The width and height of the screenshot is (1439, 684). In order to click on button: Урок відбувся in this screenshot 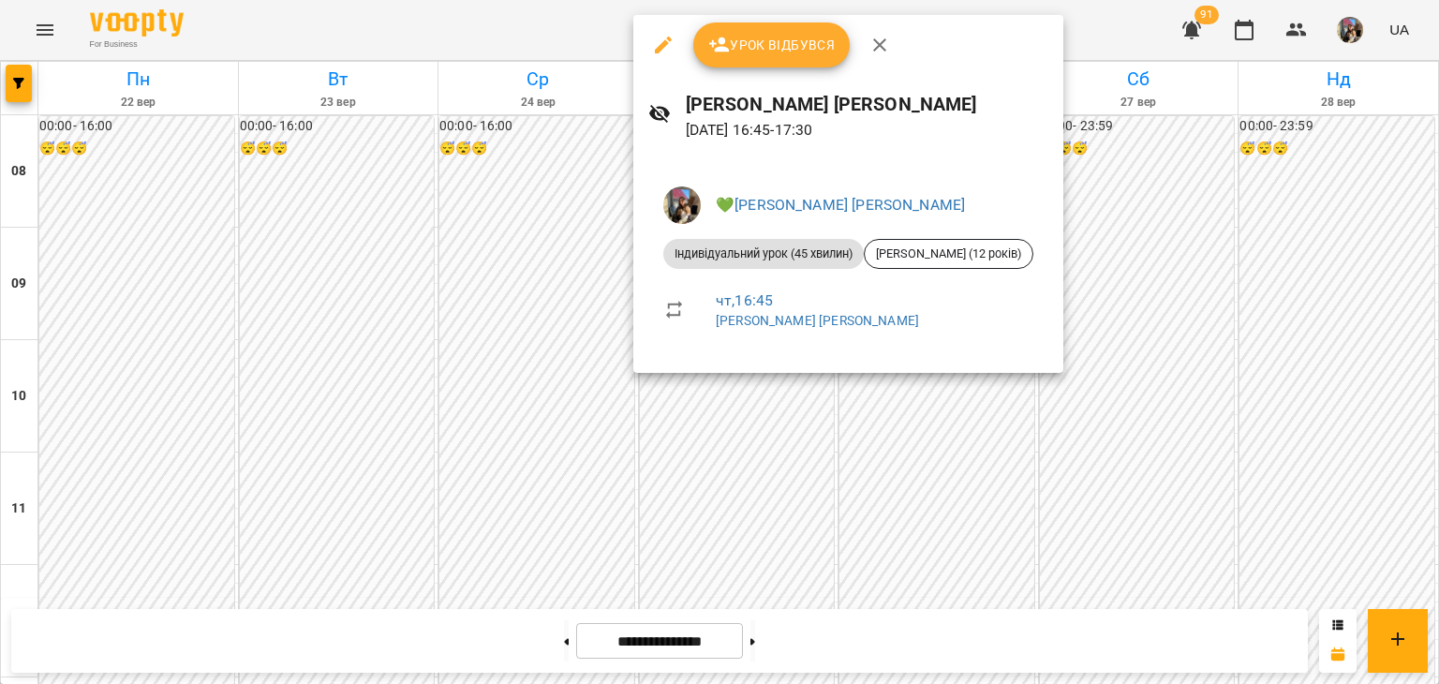, I will do `click(772, 45)`.